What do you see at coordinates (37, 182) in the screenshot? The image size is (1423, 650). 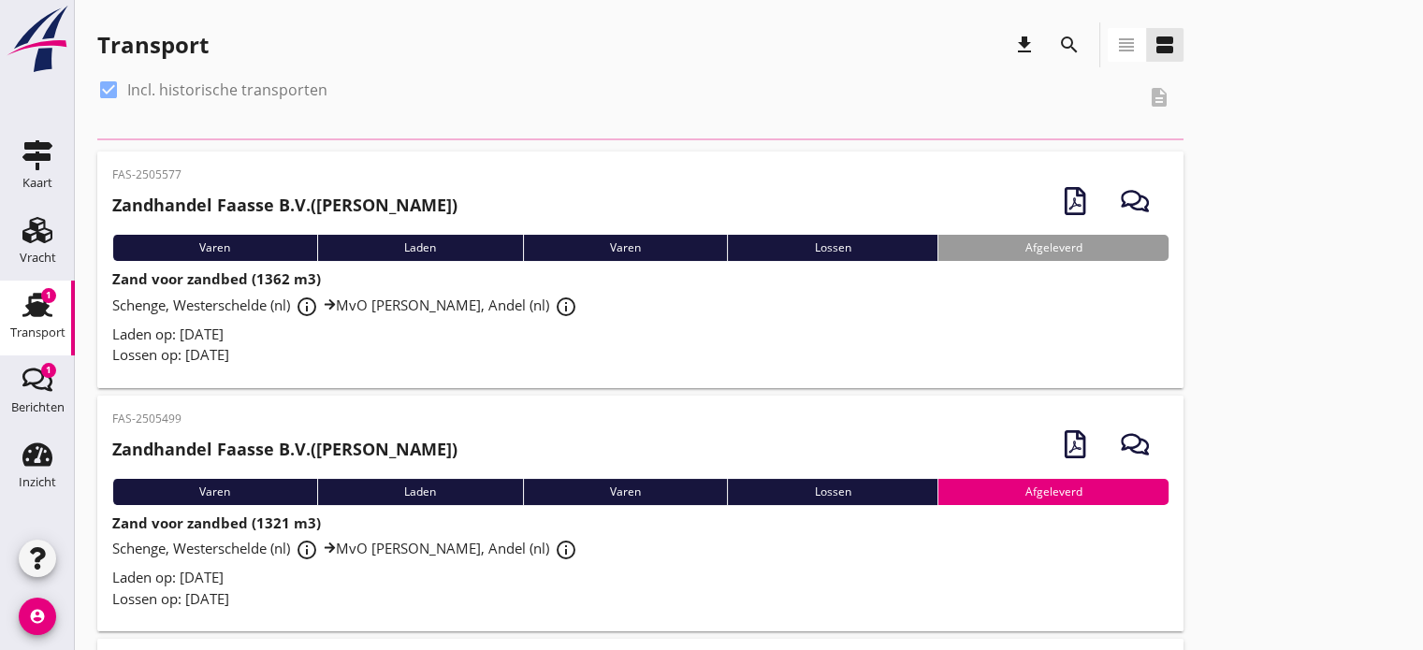 I see `div: Kaart` at bounding box center [37, 182].